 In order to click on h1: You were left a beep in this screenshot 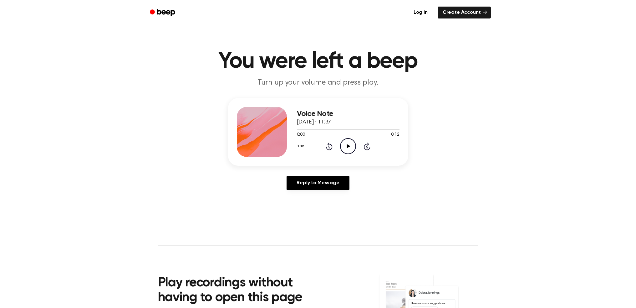, I will do `click(318, 61)`.